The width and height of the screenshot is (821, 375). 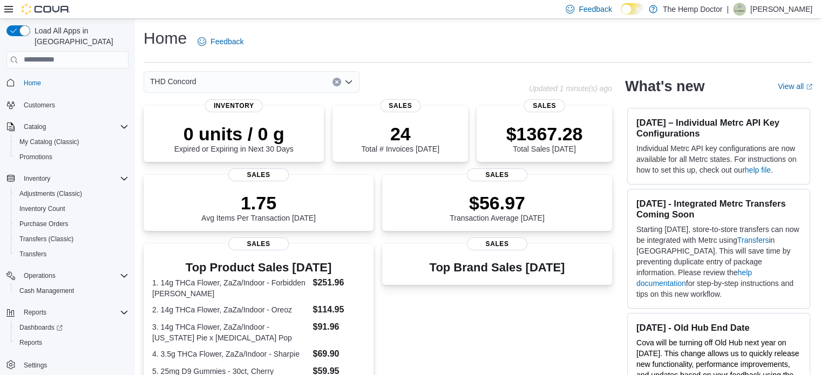 What do you see at coordinates (46, 239) in the screenshot?
I see `a: Transfers (Classic)` at bounding box center [46, 239].